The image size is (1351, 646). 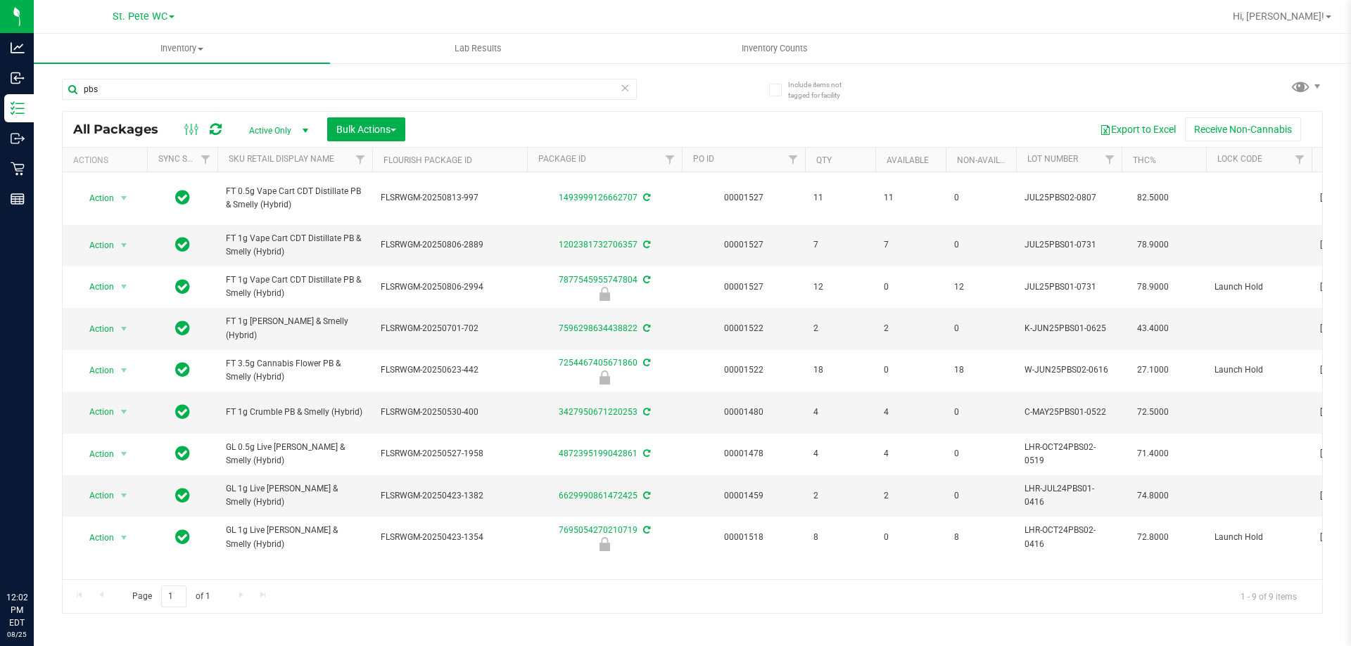 What do you see at coordinates (449, 454) in the screenshot?
I see `span: FLSRWGM-20250527-1958` at bounding box center [449, 454].